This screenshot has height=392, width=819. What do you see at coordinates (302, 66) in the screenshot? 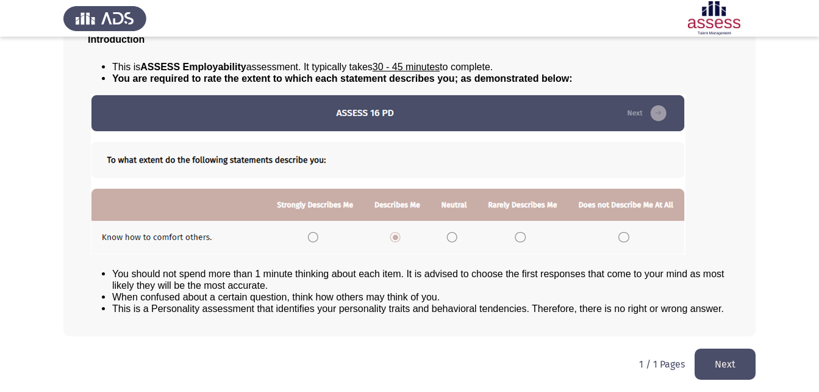
I see `span: This is assessment. It typically takes to complete.` at bounding box center [302, 66].